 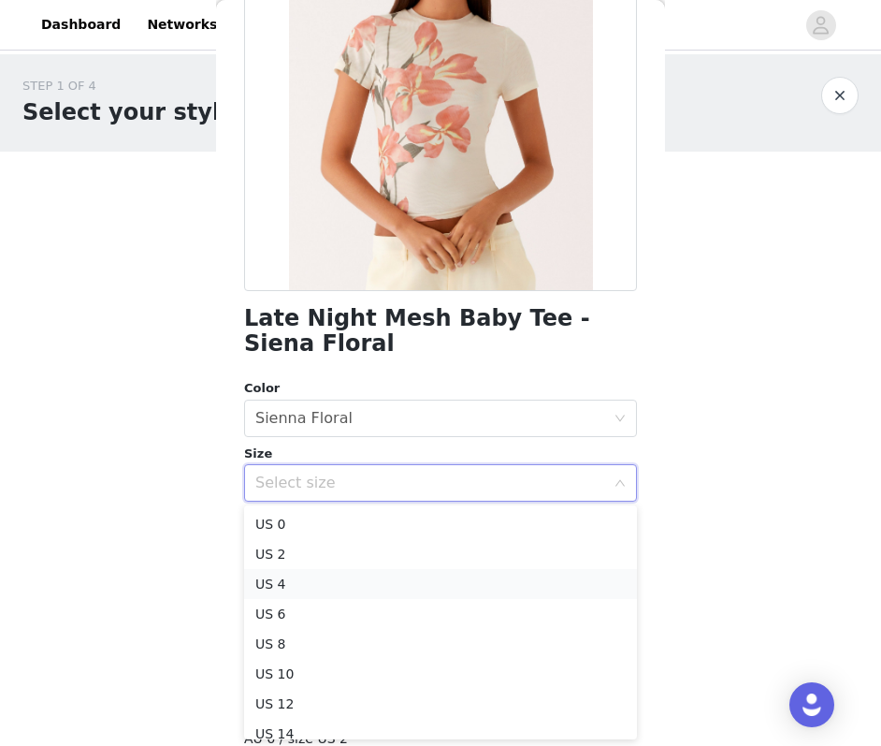 I want to click on li: US 10, so click(x=441, y=674).